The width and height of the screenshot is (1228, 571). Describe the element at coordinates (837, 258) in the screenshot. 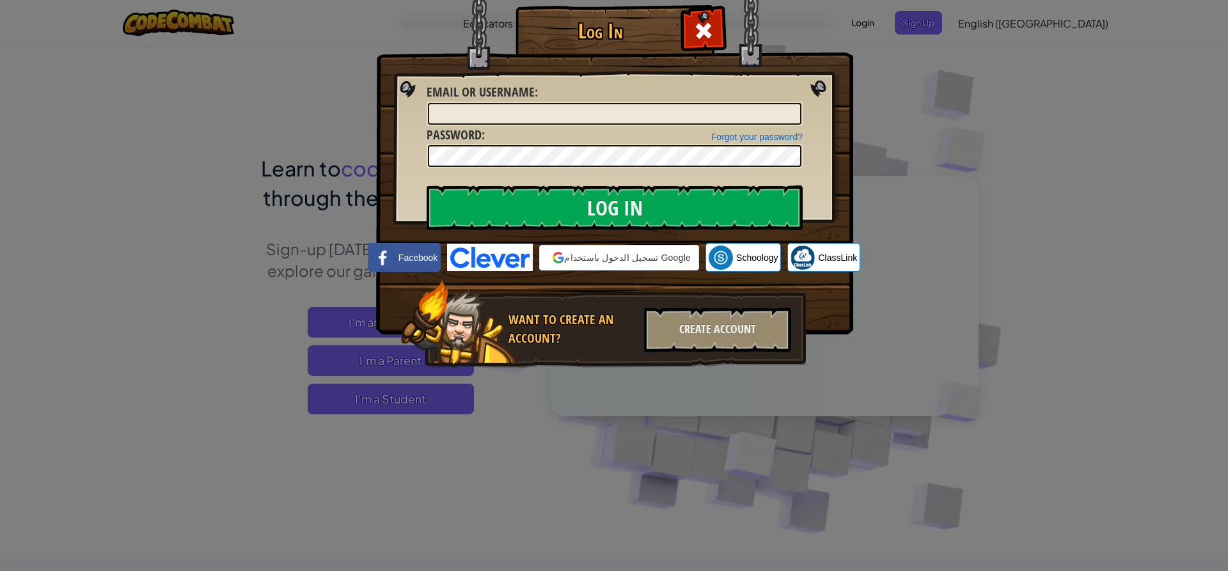

I see `span: ClassLink` at that location.